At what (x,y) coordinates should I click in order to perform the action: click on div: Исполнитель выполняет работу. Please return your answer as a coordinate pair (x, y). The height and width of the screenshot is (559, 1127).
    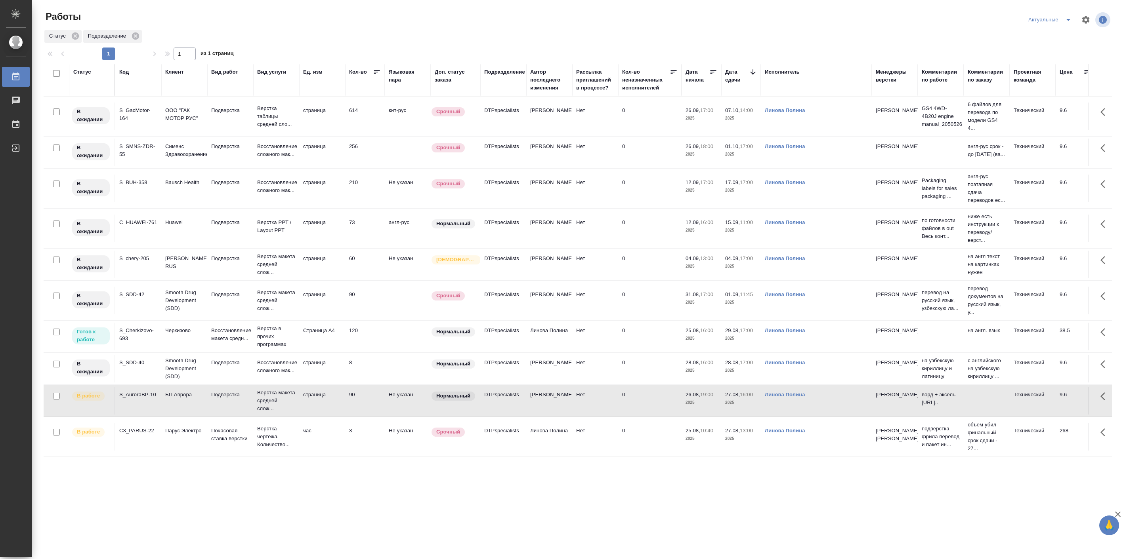
    Looking at the image, I should click on (91, 396).